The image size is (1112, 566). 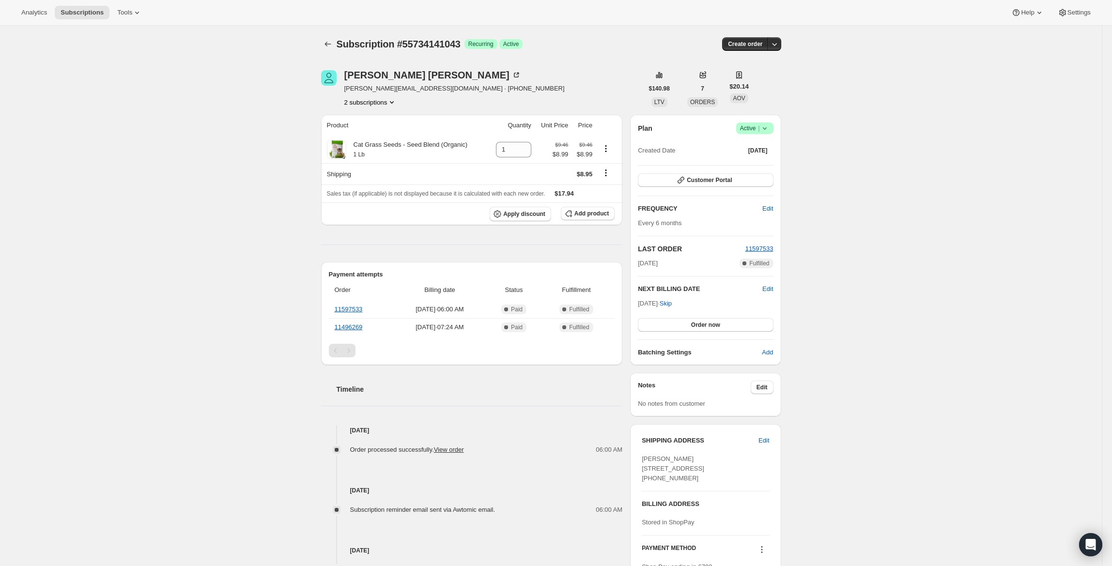 What do you see at coordinates (129, 13) in the screenshot?
I see `button: Tools` at bounding box center [129, 13].